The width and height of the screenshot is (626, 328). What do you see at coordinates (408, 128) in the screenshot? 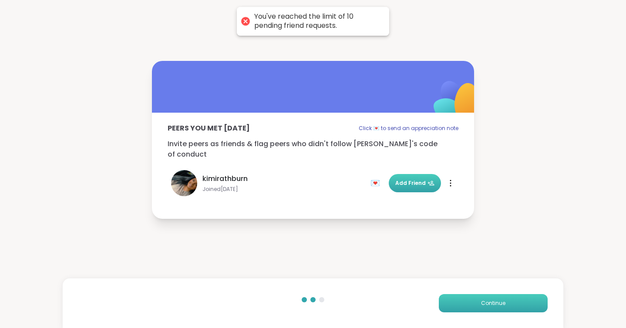
I see `p: Click 💌 to send an appreciation note` at bounding box center [408, 128].